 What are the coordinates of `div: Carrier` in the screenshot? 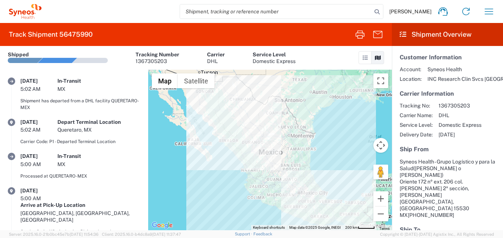 It's located at (216, 54).